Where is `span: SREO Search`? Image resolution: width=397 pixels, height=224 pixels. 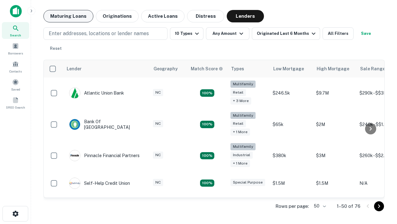
span: SREO Search is located at coordinates (16, 107).